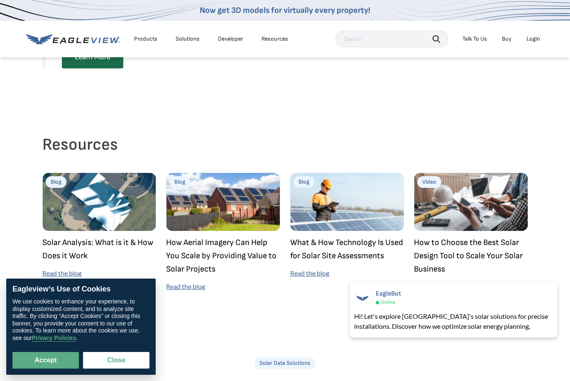 Image resolution: width=570 pixels, height=381 pixels. Describe the element at coordinates (347, 202) in the screenshot. I see `img: What & How Technology Is Used for Solar Site Assessments` at that location.